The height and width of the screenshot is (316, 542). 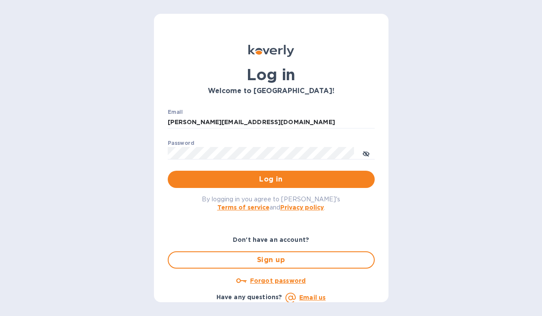 What do you see at coordinates (271, 260) in the screenshot?
I see `button: Sign up` at bounding box center [271, 260].